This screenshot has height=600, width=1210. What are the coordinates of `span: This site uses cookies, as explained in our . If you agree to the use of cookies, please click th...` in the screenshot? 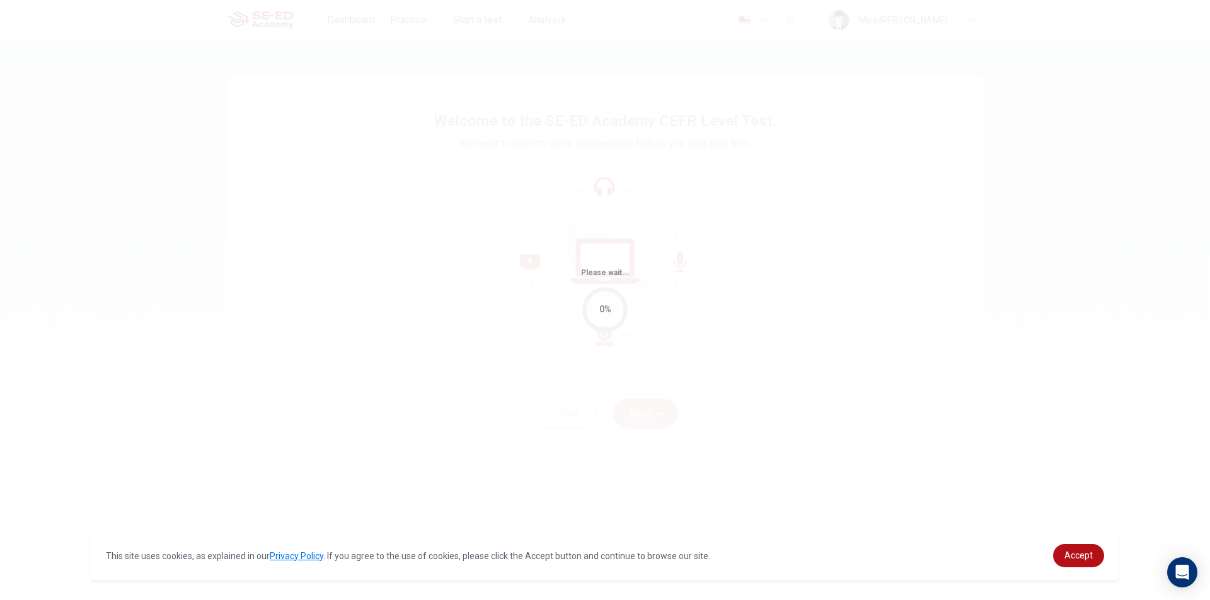 It's located at (408, 556).